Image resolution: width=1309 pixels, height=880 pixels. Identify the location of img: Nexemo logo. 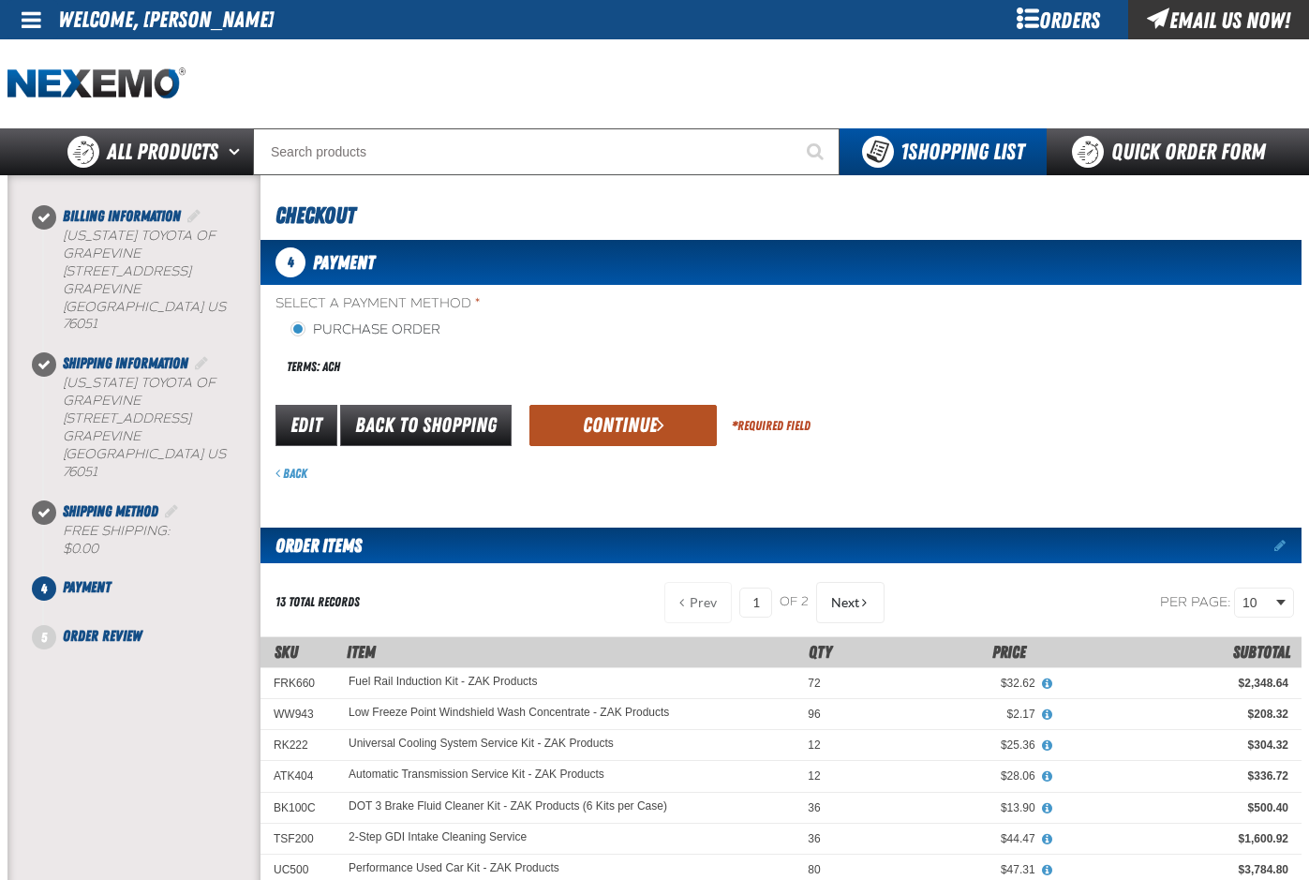
(96, 83).